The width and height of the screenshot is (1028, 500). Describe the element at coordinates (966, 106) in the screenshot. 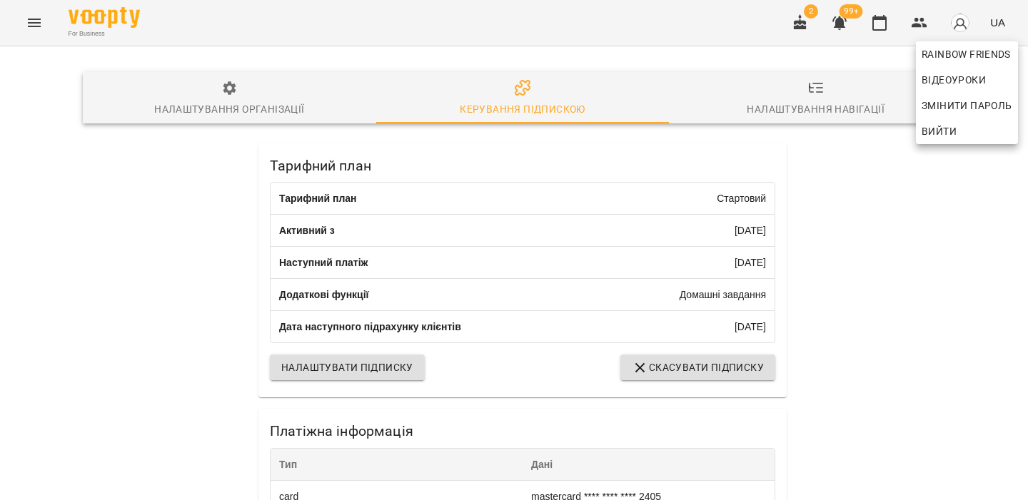

I see `a: Змінити пароль` at that location.